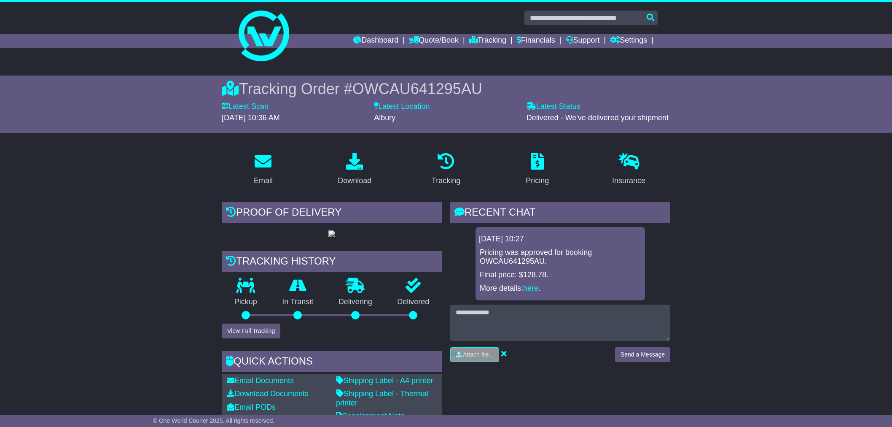 The width and height of the screenshot is (892, 427). I want to click on div: Quick Actions, so click(332, 362).